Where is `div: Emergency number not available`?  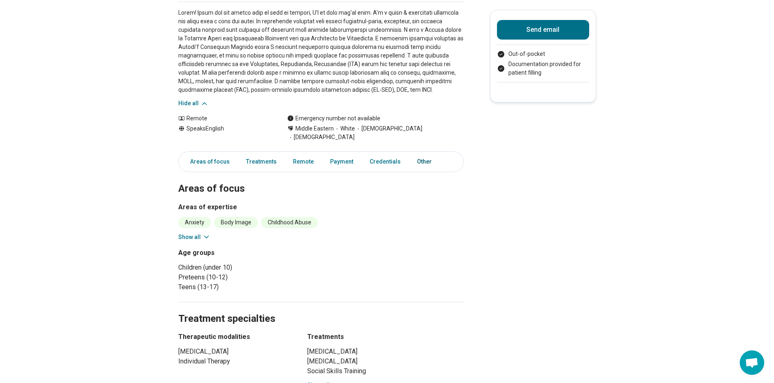
div: Emergency number not available is located at coordinates (334, 118).